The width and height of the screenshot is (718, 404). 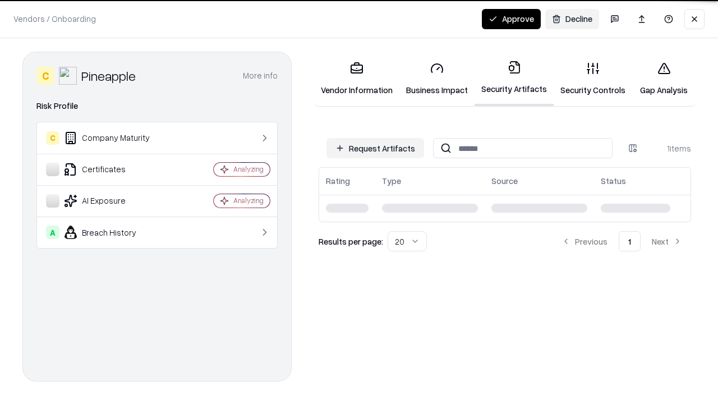 I want to click on a: Security Artifacts, so click(x=514, y=79).